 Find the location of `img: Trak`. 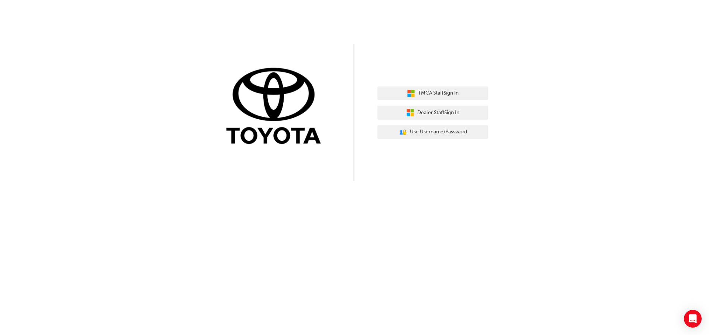

img: Trak is located at coordinates (276, 107).